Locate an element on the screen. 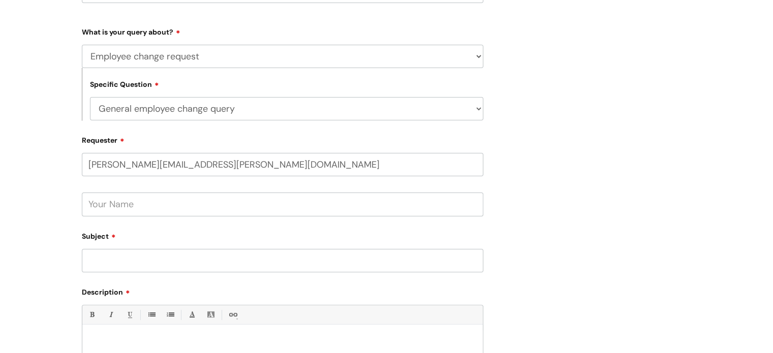 The image size is (773, 353). label: Requester is located at coordinates (282, 139).